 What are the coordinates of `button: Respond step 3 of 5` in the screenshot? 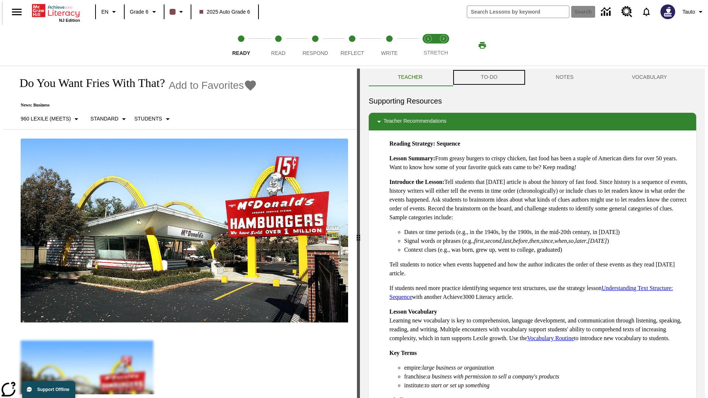 It's located at (315, 45).